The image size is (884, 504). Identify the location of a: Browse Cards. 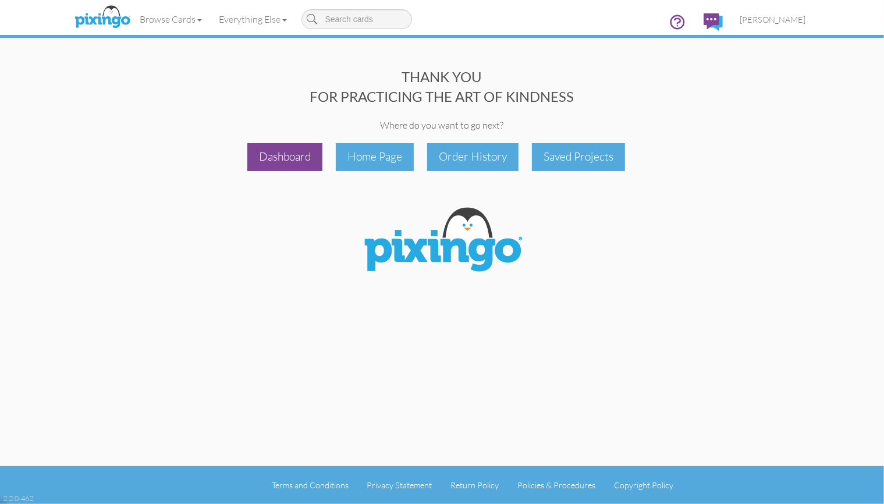
(171, 19).